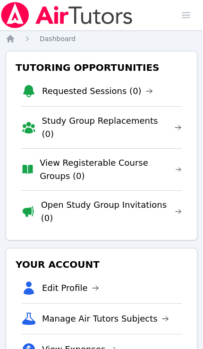 The height and width of the screenshot is (349, 203). What do you see at coordinates (111, 211) in the screenshot?
I see `a: Open Study Group Invitations (0)` at bounding box center [111, 211].